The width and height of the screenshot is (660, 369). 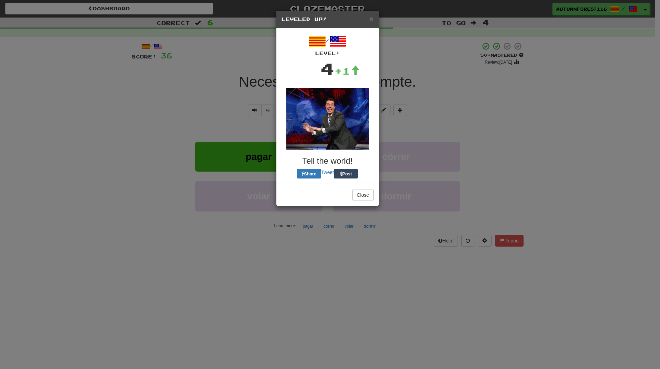 What do you see at coordinates (327, 172) in the screenshot?
I see `a: Tweet` at bounding box center [327, 172].